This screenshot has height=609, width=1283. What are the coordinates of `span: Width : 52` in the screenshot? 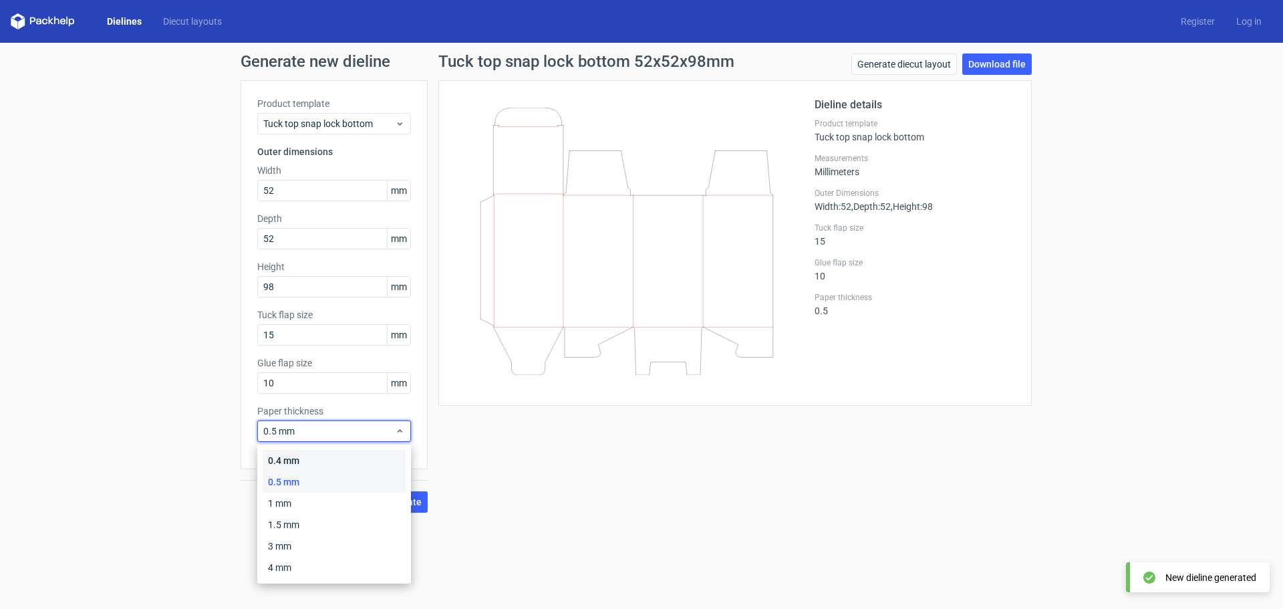 It's located at (832, 206).